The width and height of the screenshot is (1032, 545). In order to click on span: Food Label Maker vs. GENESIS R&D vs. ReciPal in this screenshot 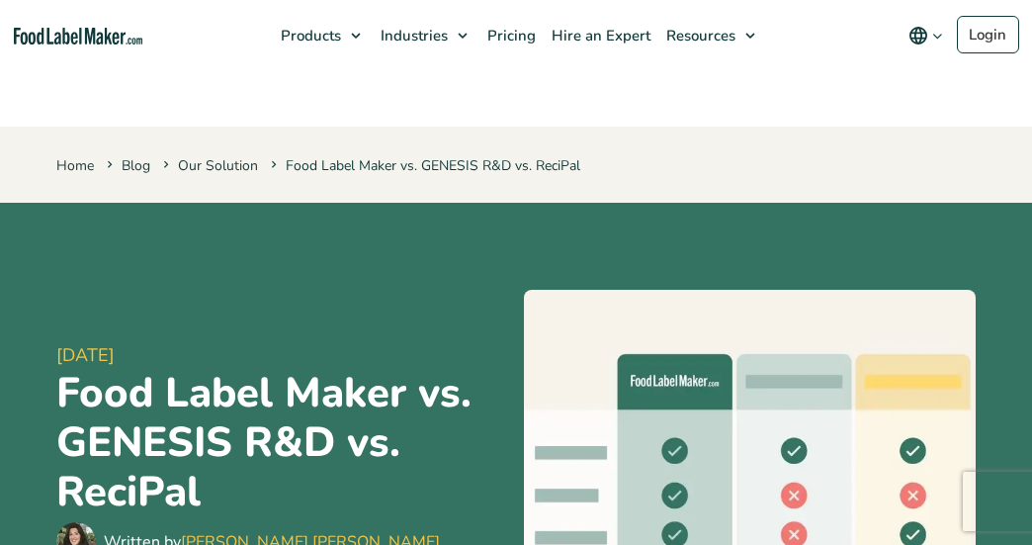, I will do `click(423, 165)`.